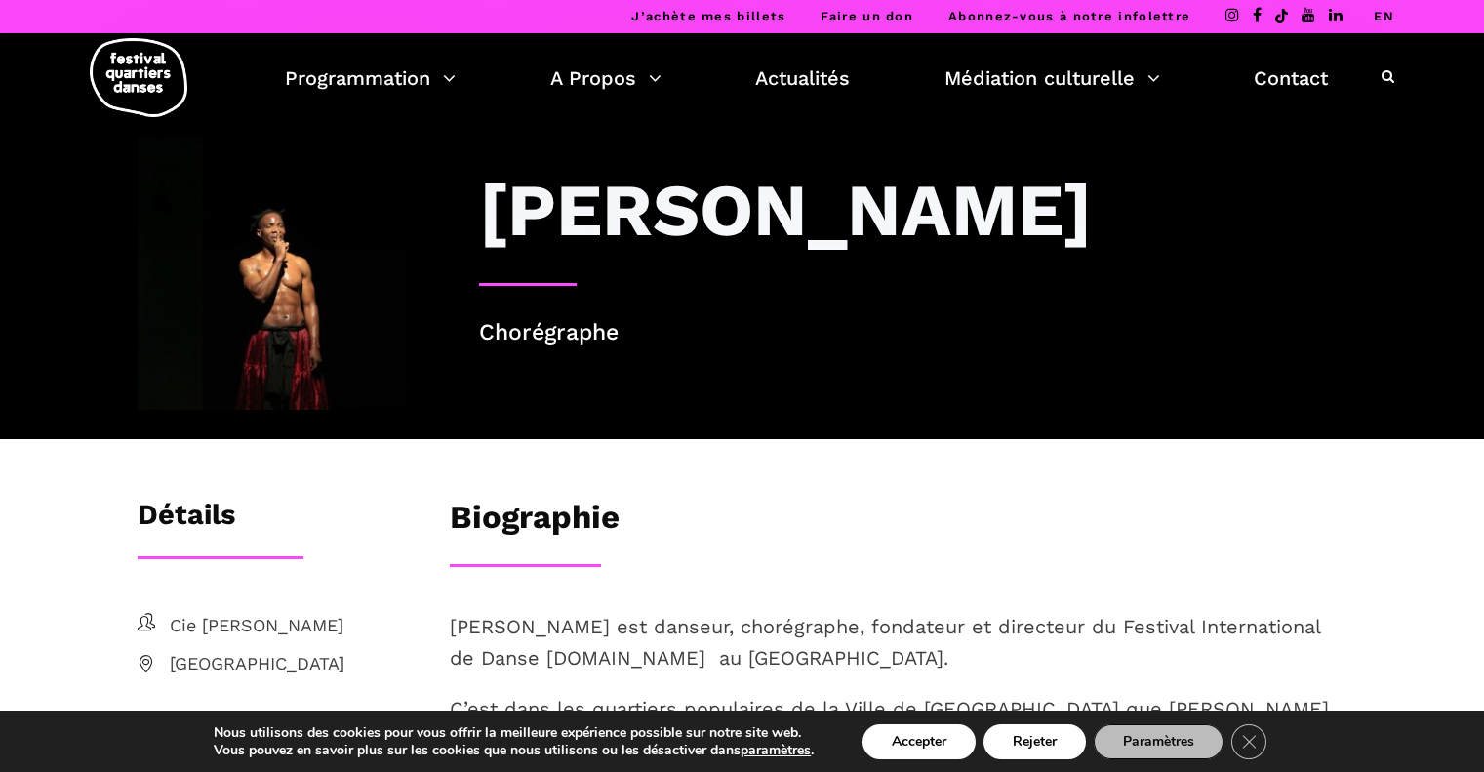 This screenshot has height=772, width=1484. What do you see at coordinates (1034, 742) in the screenshot?
I see `button: Rejeter` at bounding box center [1034, 742].